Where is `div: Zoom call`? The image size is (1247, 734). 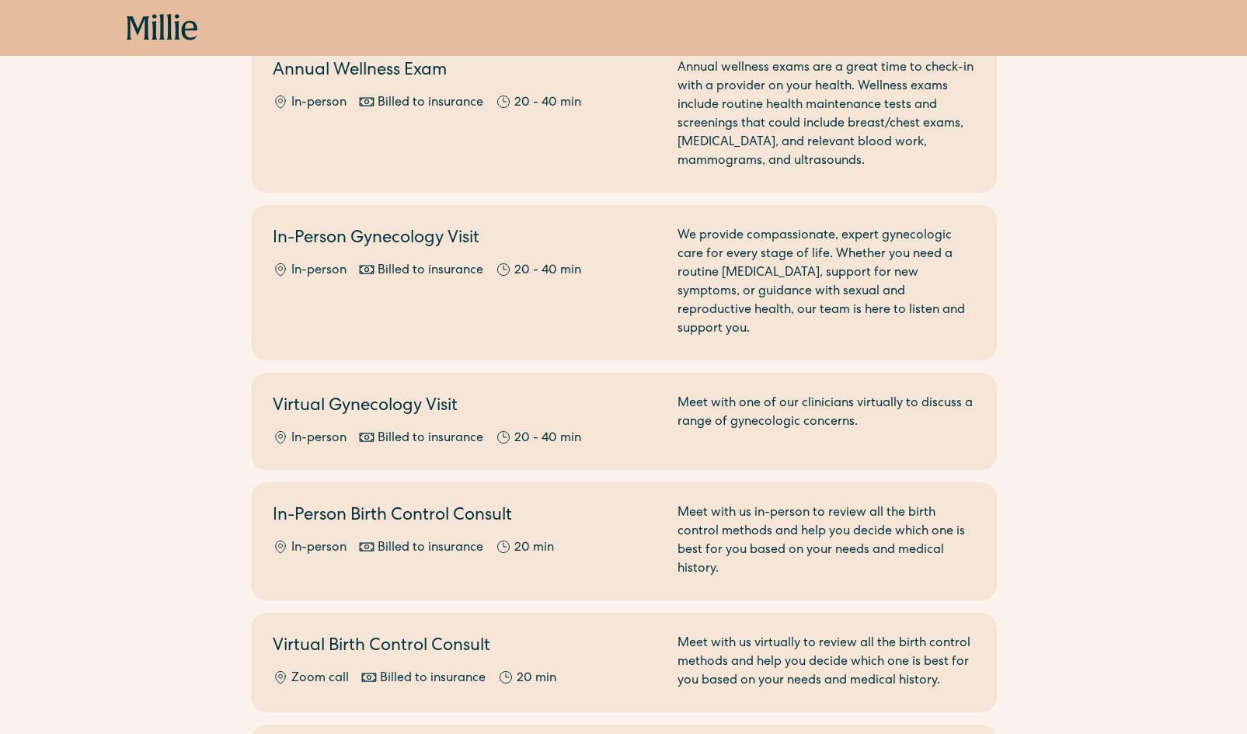 div: Zoom call is located at coordinates (320, 679).